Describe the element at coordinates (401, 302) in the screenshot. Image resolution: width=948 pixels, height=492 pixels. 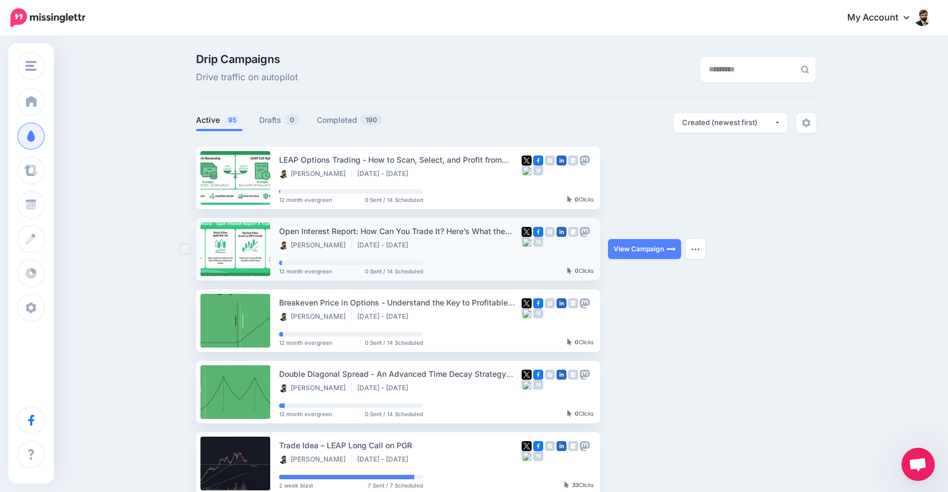
I see `div: Breakeven Price in Options - Understand the Key to Profitable Trades` at that location.